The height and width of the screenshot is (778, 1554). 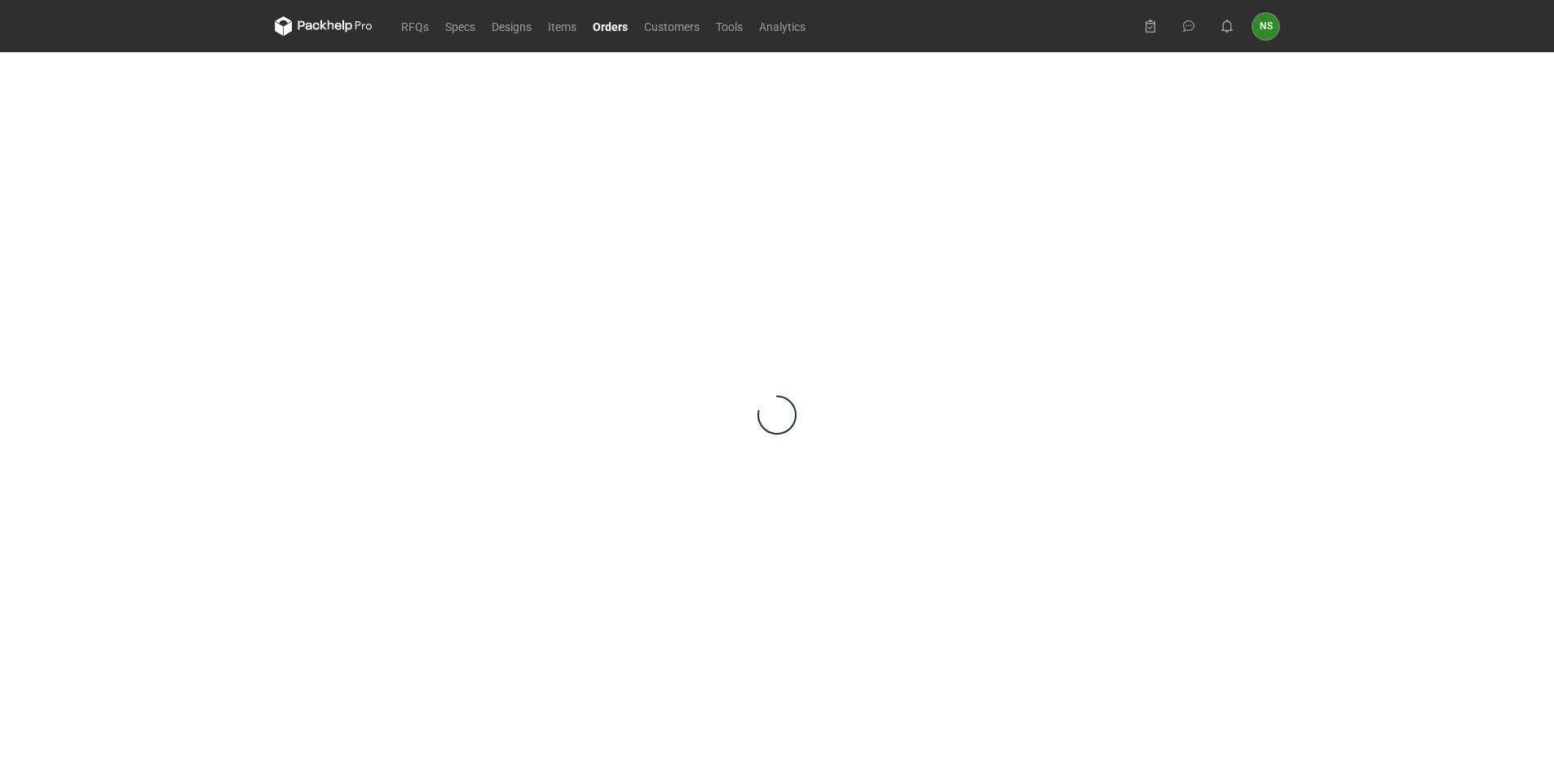 I want to click on a: Customers, so click(x=672, y=26).